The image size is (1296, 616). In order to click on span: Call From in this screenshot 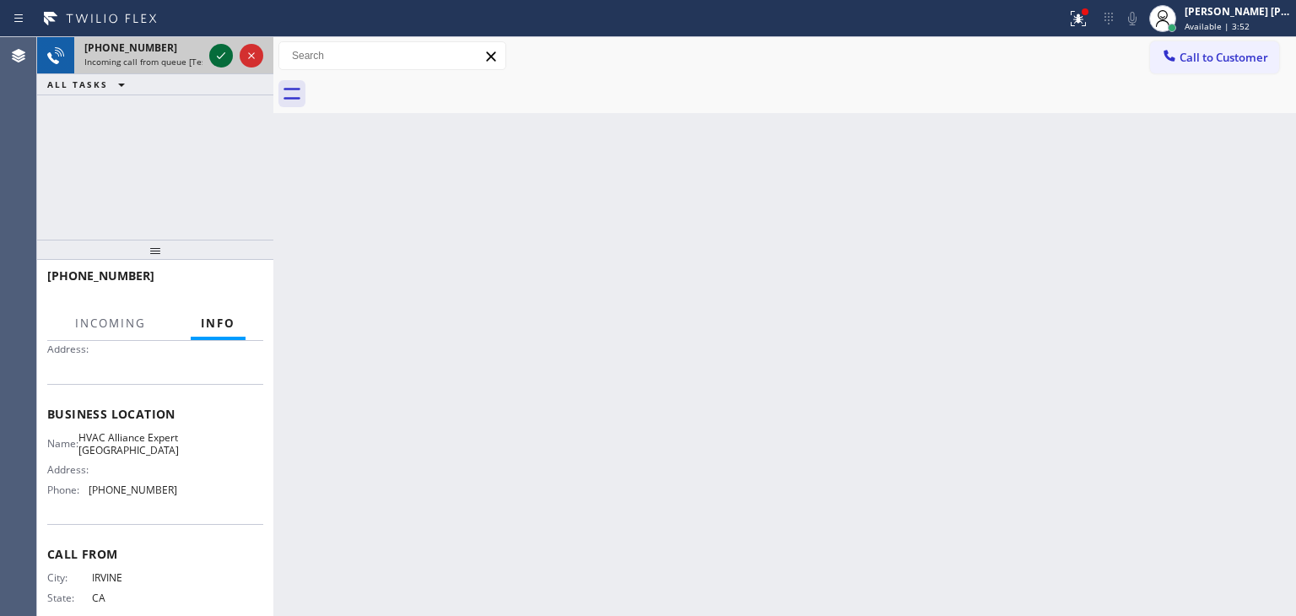, I will do `click(155, 554)`.